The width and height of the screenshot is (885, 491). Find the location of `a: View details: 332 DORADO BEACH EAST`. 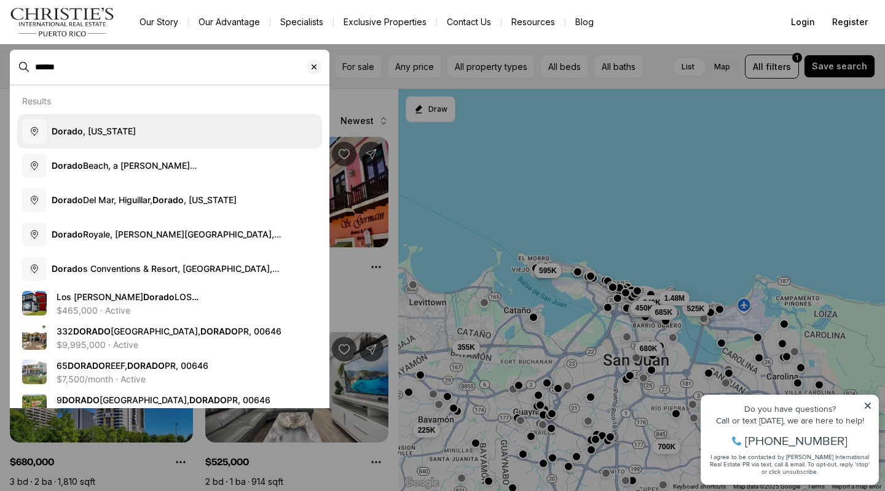

a: View details: 332 DORADO BEACH EAST is located at coordinates (170, 338).